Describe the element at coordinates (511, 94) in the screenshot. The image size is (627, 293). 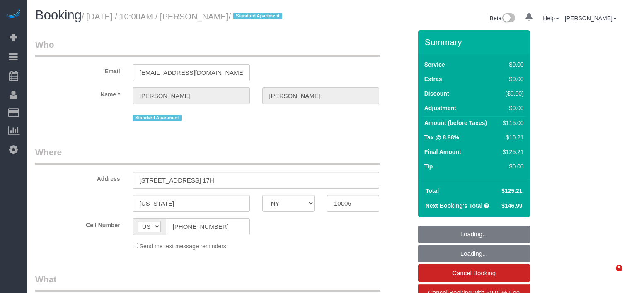
I see `div: ($0.00)` at that location.